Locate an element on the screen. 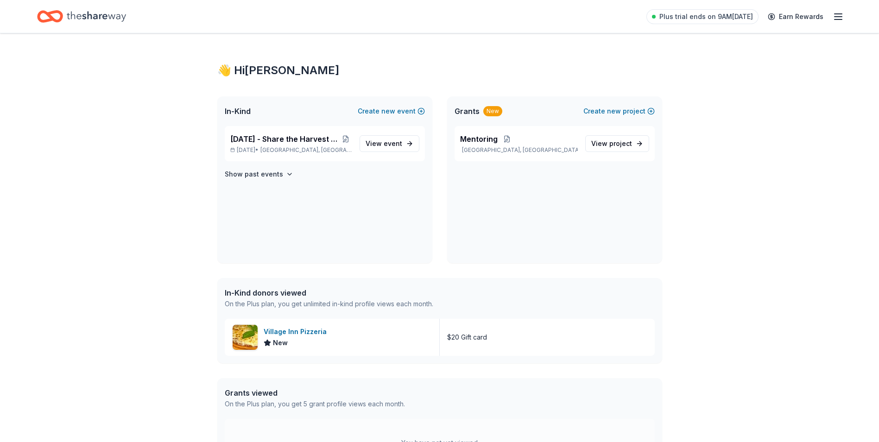 The height and width of the screenshot is (442, 879). button: Createnewevent is located at coordinates (391, 111).